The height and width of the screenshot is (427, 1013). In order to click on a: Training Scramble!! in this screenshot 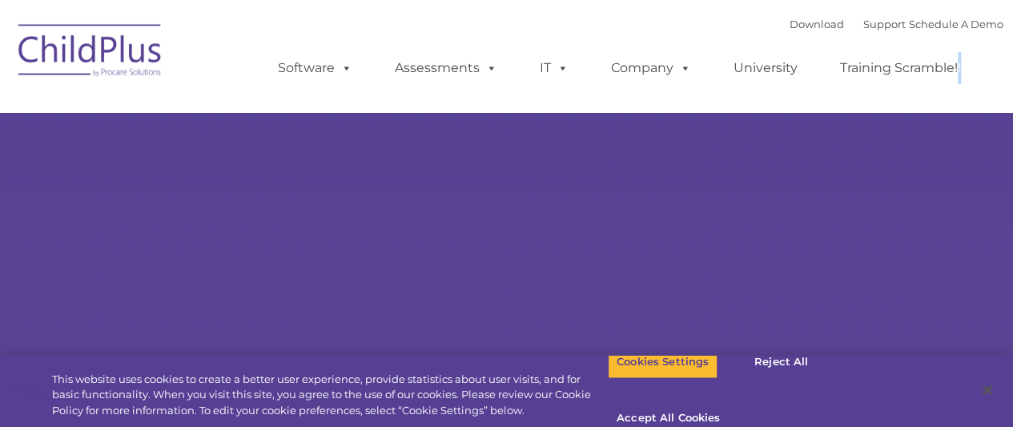, I will do `click(900, 68)`.